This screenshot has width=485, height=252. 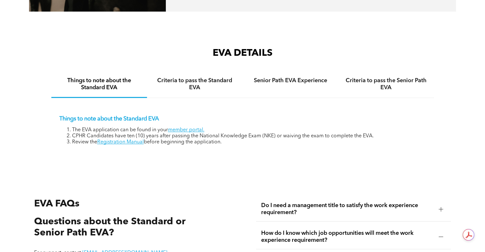 I want to click on h4: Criteria to pass the Standard EVA, so click(x=195, y=84).